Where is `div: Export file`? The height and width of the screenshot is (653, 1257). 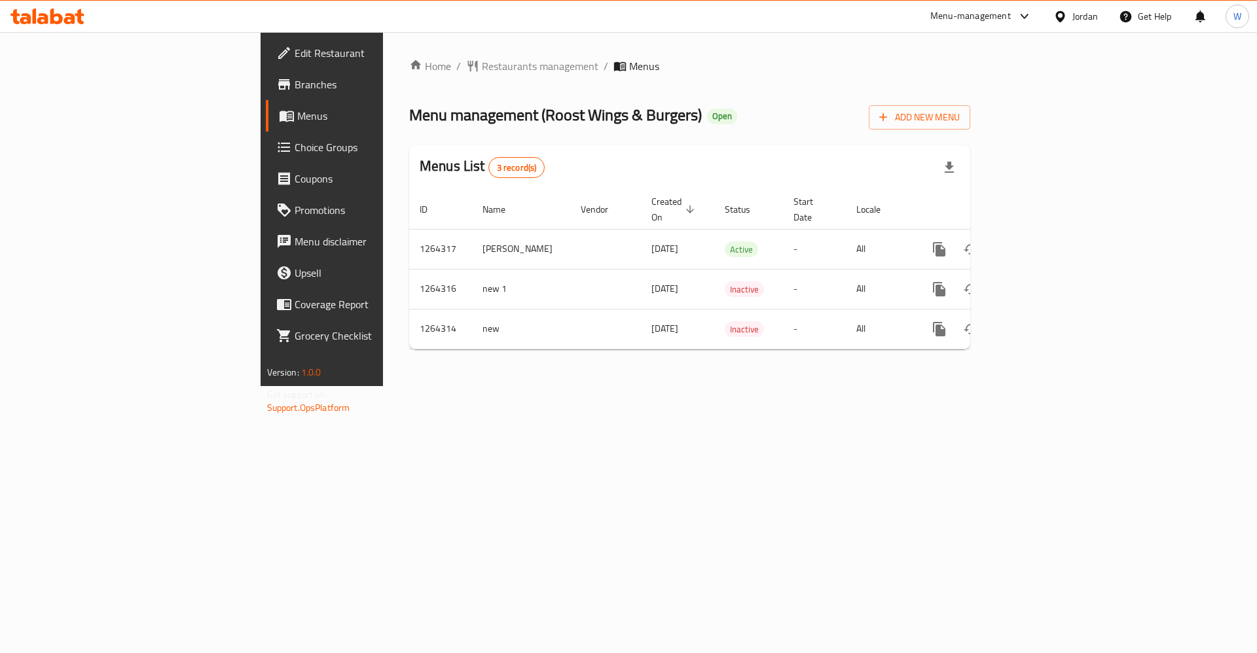 div: Export file is located at coordinates (949, 168).